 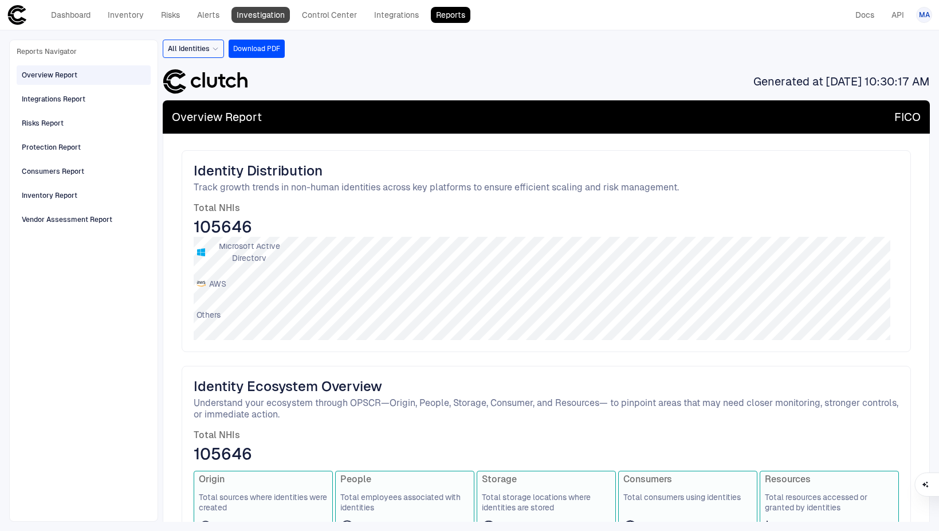 I want to click on span: Identity Distribution, so click(x=546, y=171).